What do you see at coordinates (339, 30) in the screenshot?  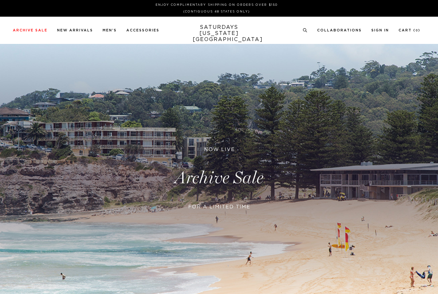 I see `a: Collaborations` at bounding box center [339, 30].